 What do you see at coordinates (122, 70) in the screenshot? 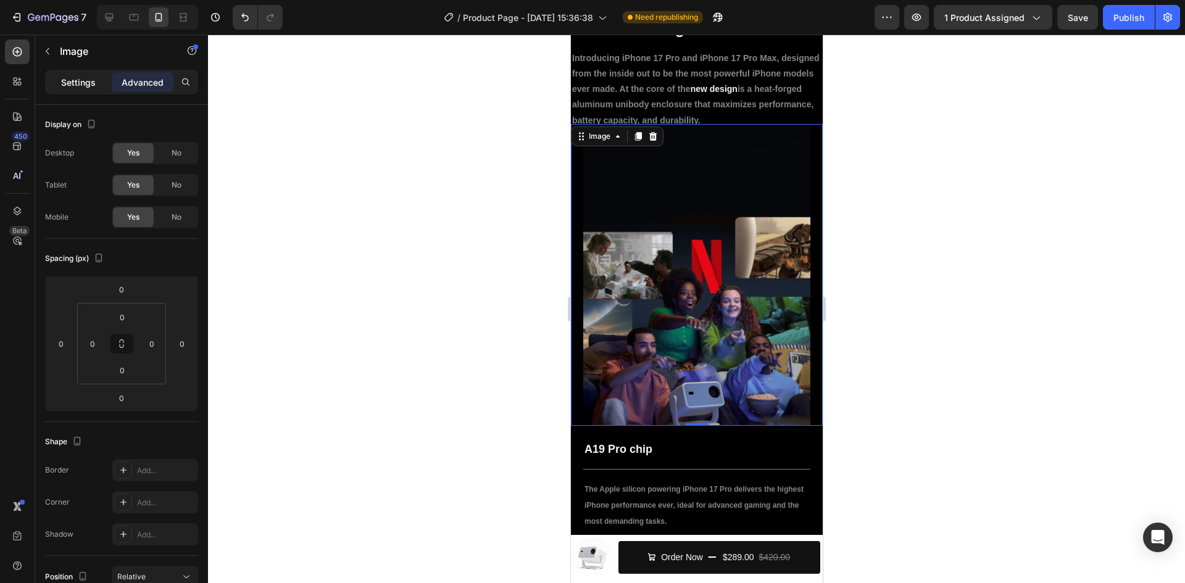
I see `strong: is a heat-forged aluminum unibody enclosure that maximizes performance, battery capacity, and dur...` at bounding box center [122, 70].